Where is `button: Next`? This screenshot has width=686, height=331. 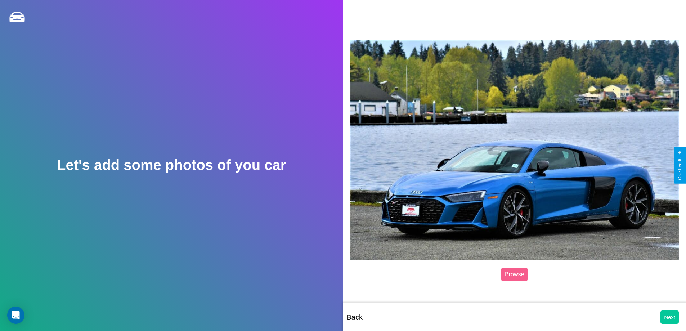
button: Next is located at coordinates (669, 317).